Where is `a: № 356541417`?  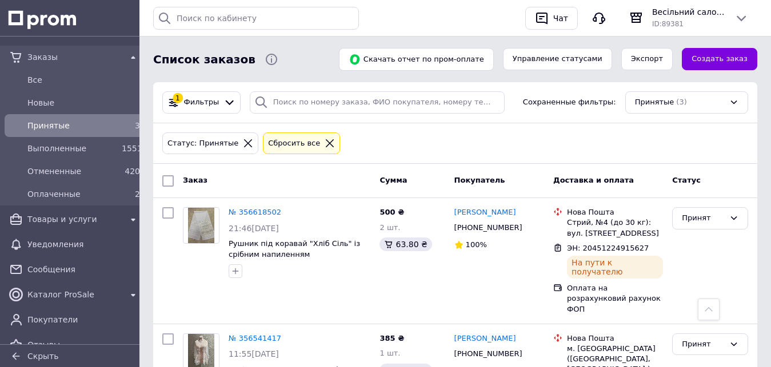 a: № 356541417 is located at coordinates (255, 338).